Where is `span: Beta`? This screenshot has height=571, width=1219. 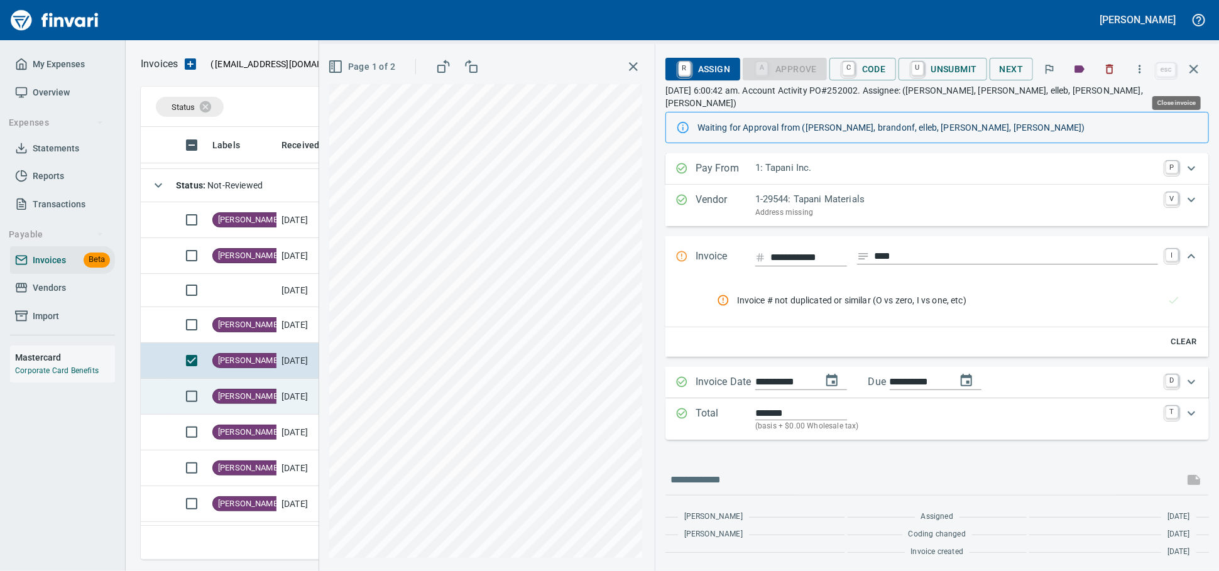
span: Beta is located at coordinates (97, 259).